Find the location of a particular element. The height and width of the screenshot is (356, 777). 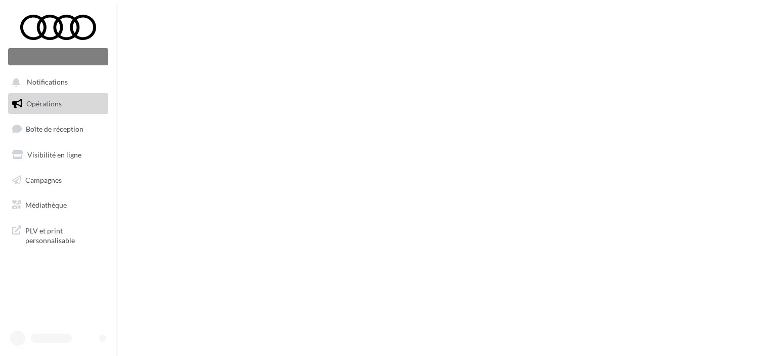

a: Médiathèque is located at coordinates (58, 205).